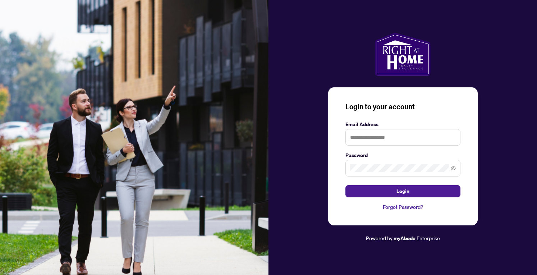  Describe the element at coordinates (403, 191) in the screenshot. I see `button: Login` at that location.